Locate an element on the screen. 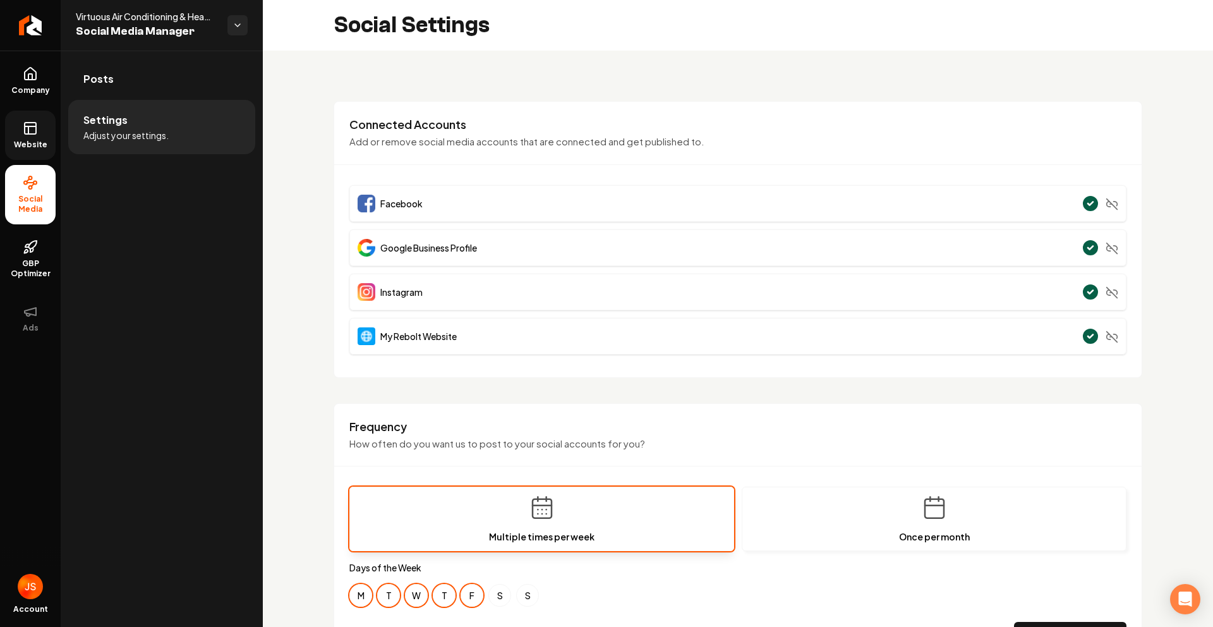  h2: Social Settings is located at coordinates (411, 25).